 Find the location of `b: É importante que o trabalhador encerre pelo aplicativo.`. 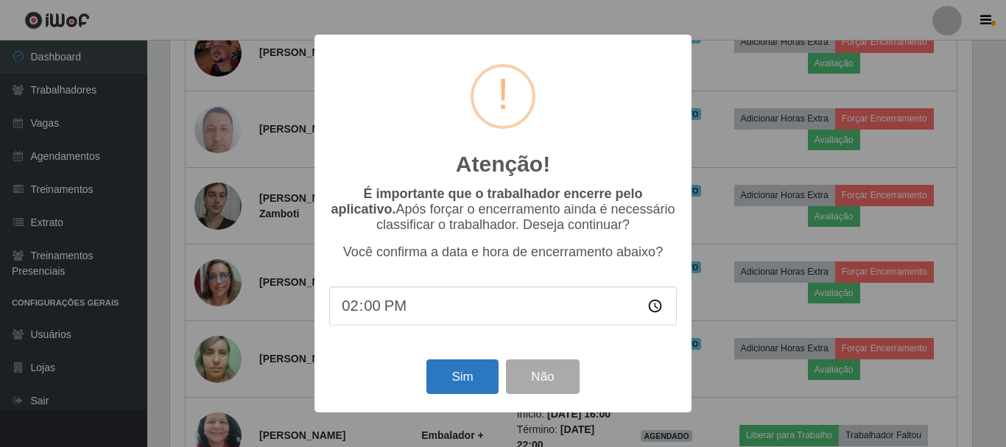

b: É importante que o trabalhador encerre pelo aplicativo. is located at coordinates (486, 201).